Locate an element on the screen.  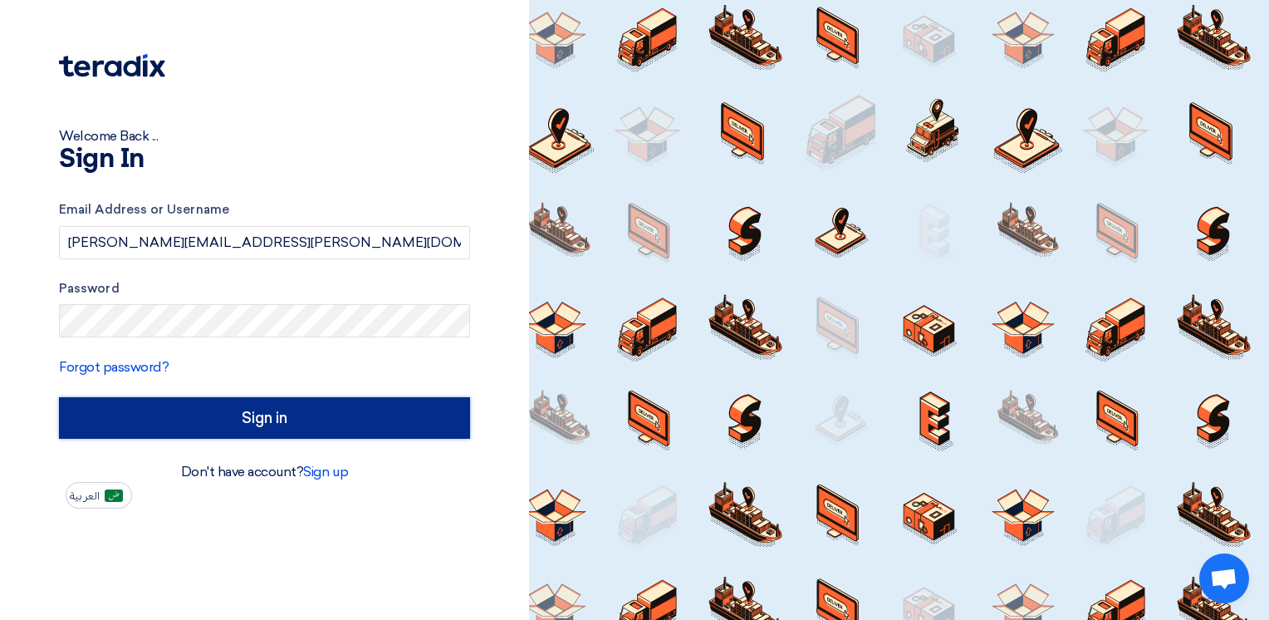
div: Welcome Back ... is located at coordinates (264, 136).